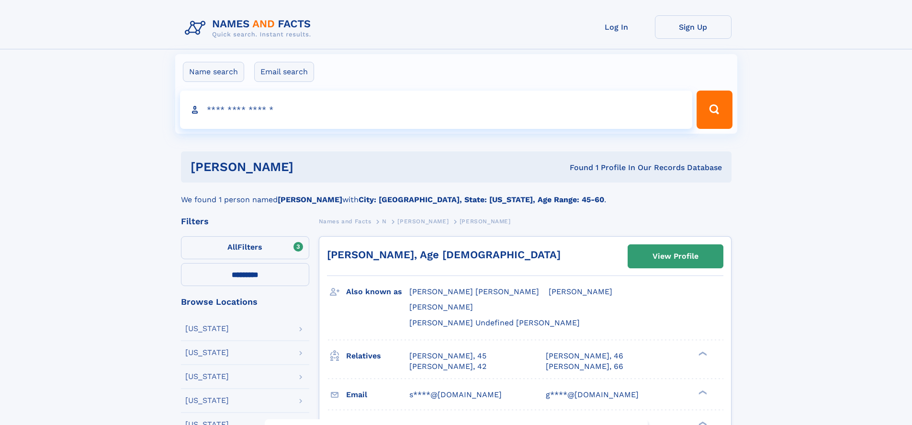 The height and width of the screenshot is (425, 912). I want to click on div: View Profile, so click(676, 256).